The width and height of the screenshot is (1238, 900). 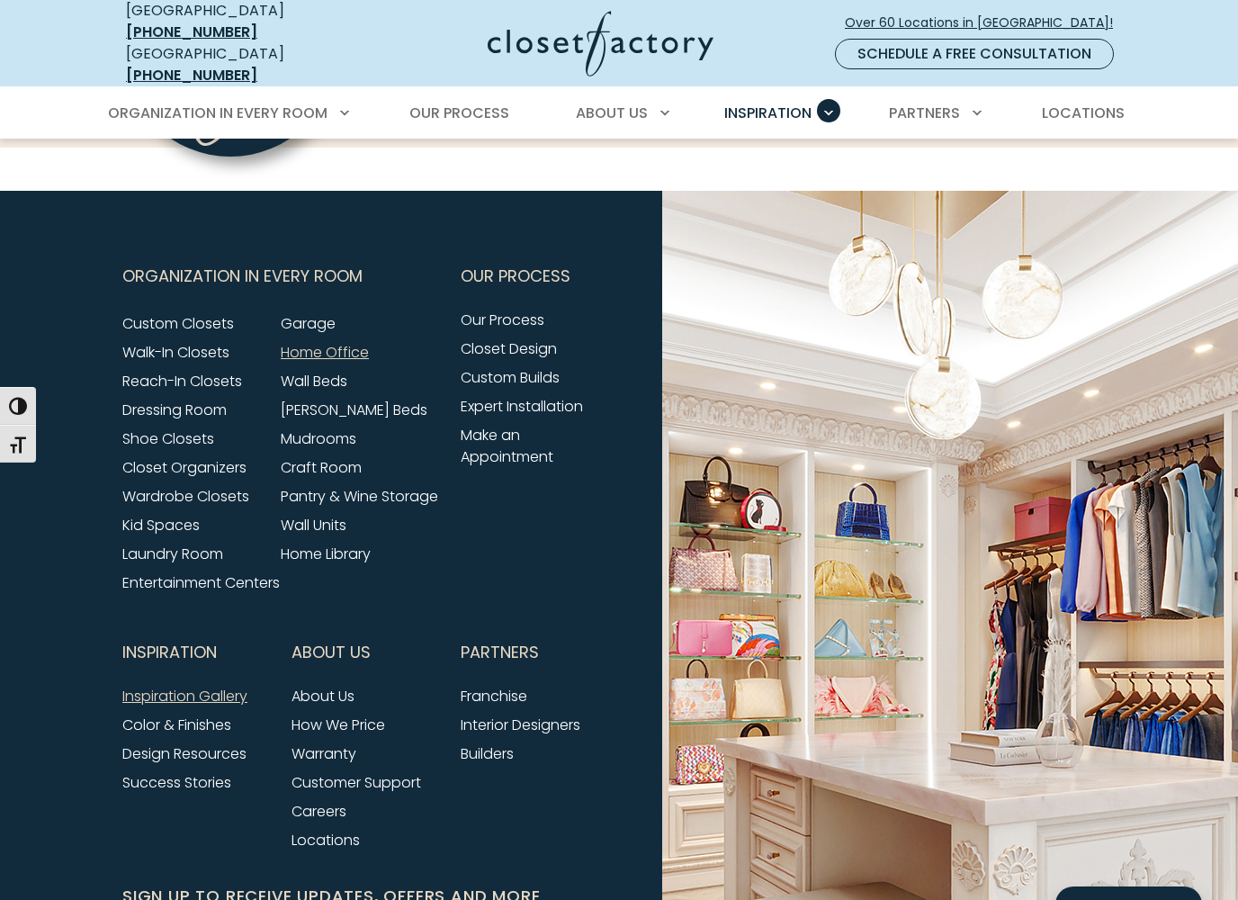 I want to click on a: Our Process, so click(x=502, y=319).